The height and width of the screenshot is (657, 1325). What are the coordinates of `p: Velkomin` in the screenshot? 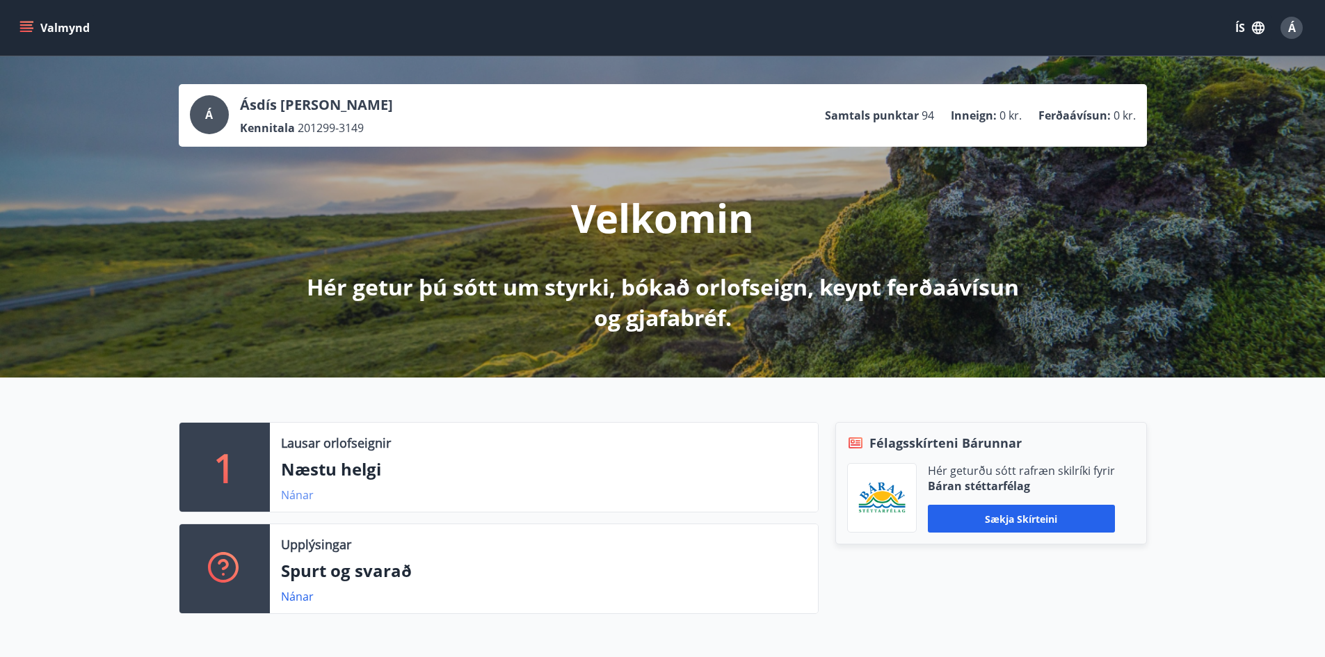 It's located at (662, 218).